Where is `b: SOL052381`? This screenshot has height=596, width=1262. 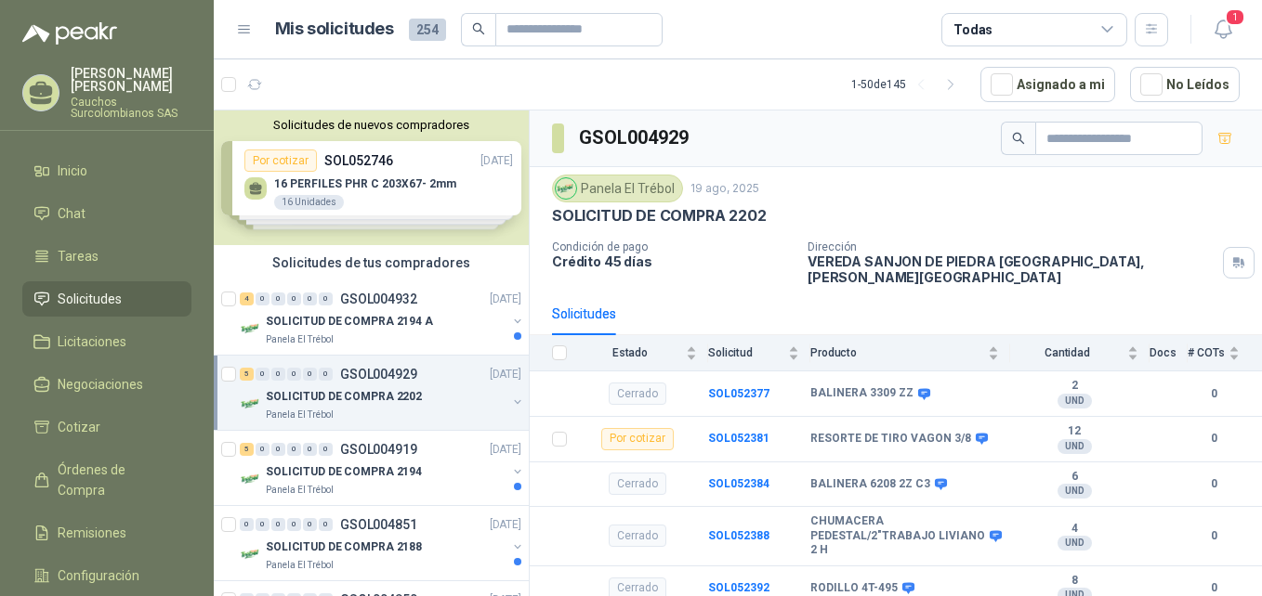 b: SOL052381 is located at coordinates (739, 438).